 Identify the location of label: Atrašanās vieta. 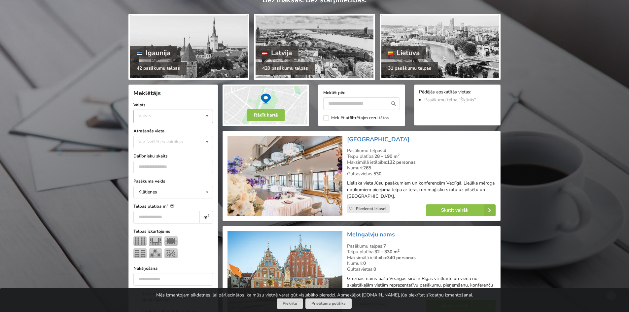
(173, 131).